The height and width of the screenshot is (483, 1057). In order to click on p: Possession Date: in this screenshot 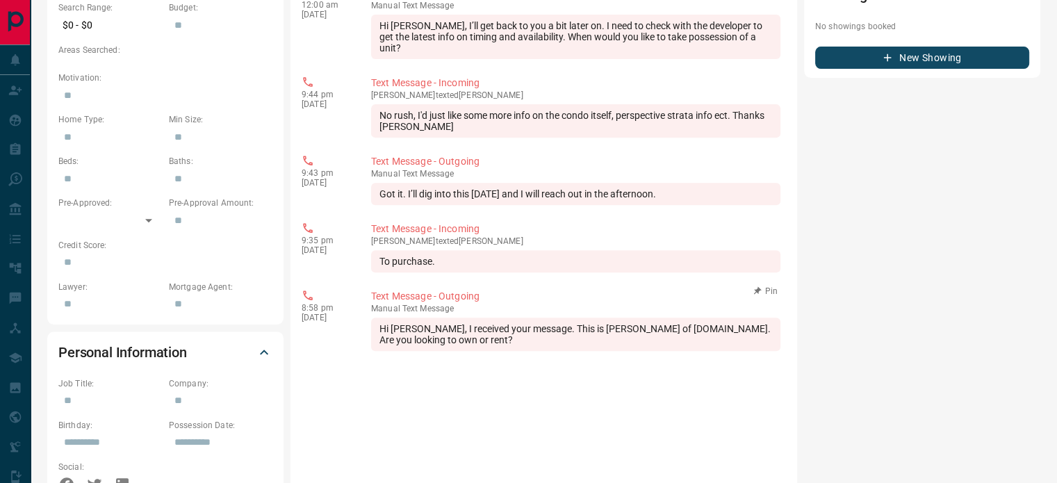, I will do `click(220, 425)`.